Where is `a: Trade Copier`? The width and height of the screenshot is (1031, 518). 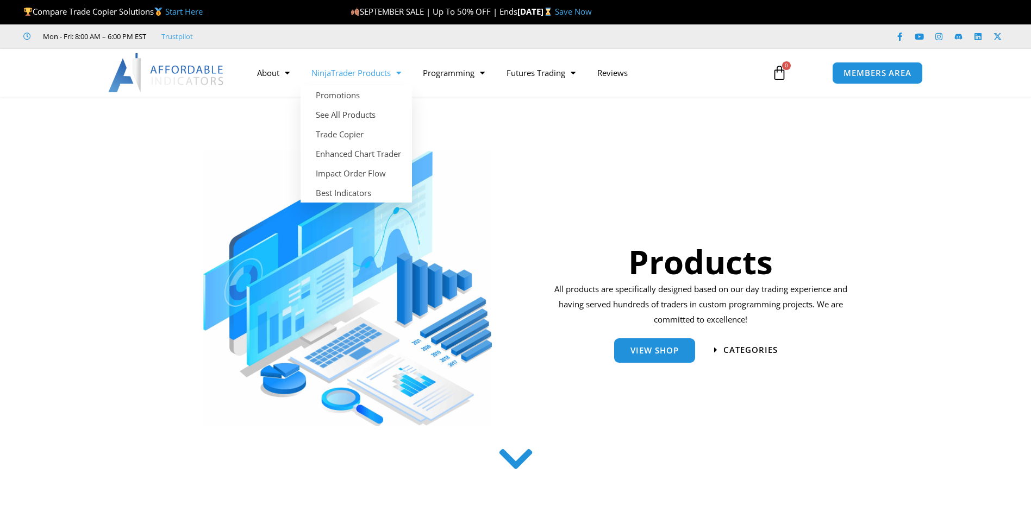 a: Trade Copier is located at coordinates (356, 134).